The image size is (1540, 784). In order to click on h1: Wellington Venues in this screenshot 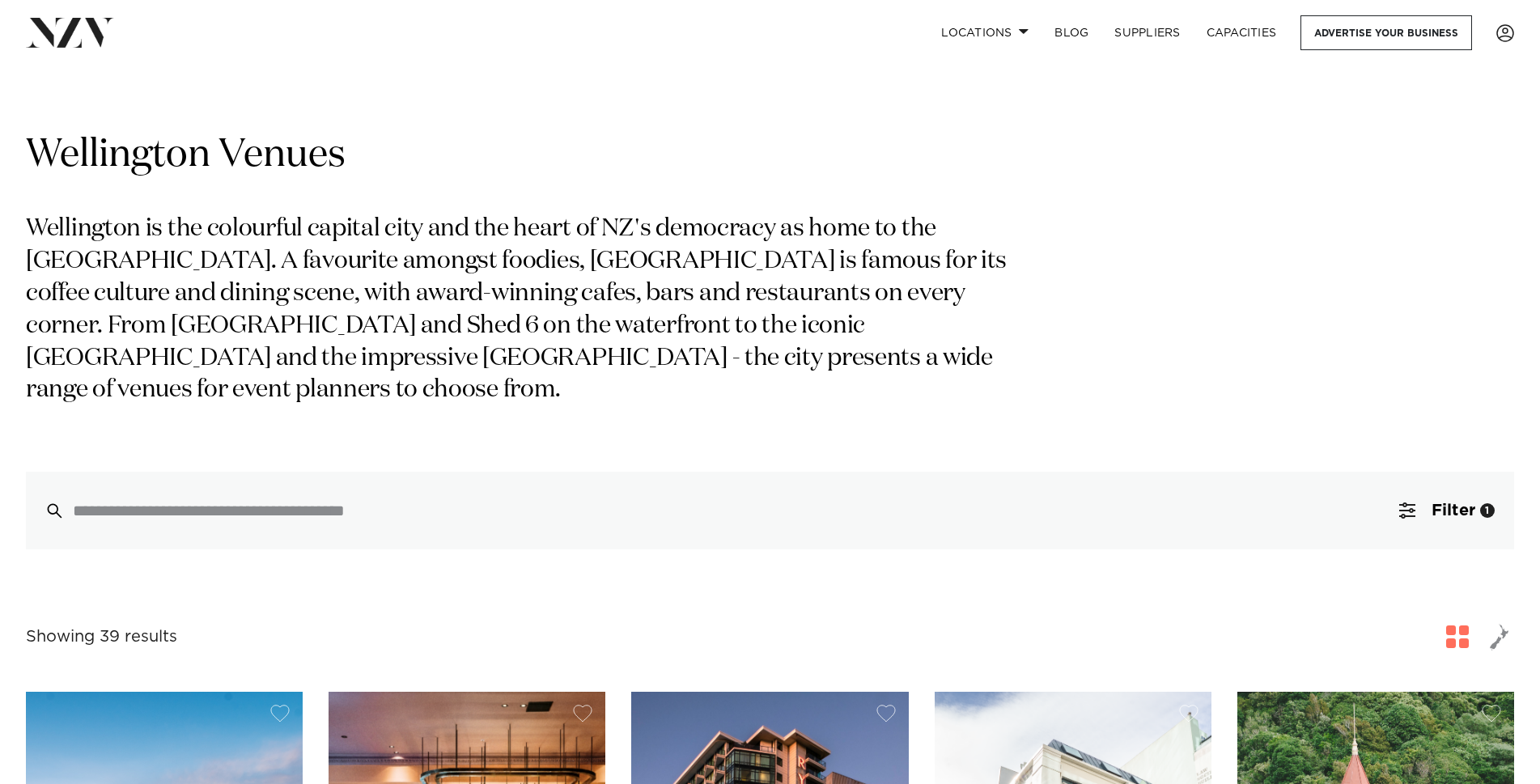, I will do `click(770, 155)`.